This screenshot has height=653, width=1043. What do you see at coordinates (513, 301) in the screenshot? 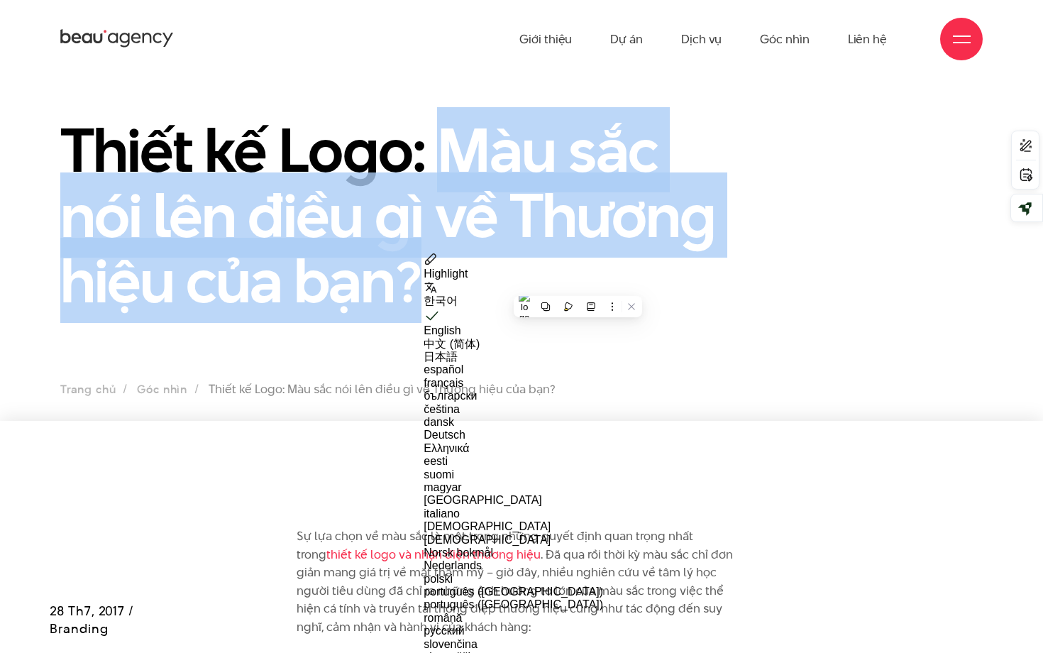
I see `div: 한국어` at bounding box center [513, 301].